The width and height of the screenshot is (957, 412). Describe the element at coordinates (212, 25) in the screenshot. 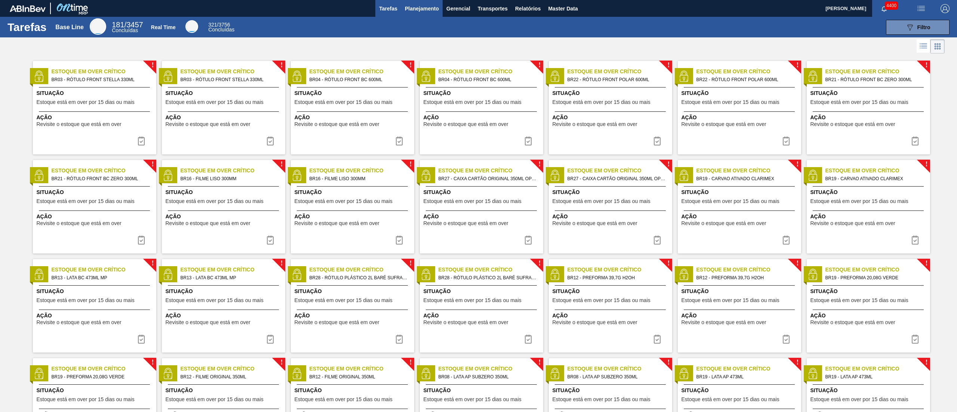

I see `span: 321` at that location.